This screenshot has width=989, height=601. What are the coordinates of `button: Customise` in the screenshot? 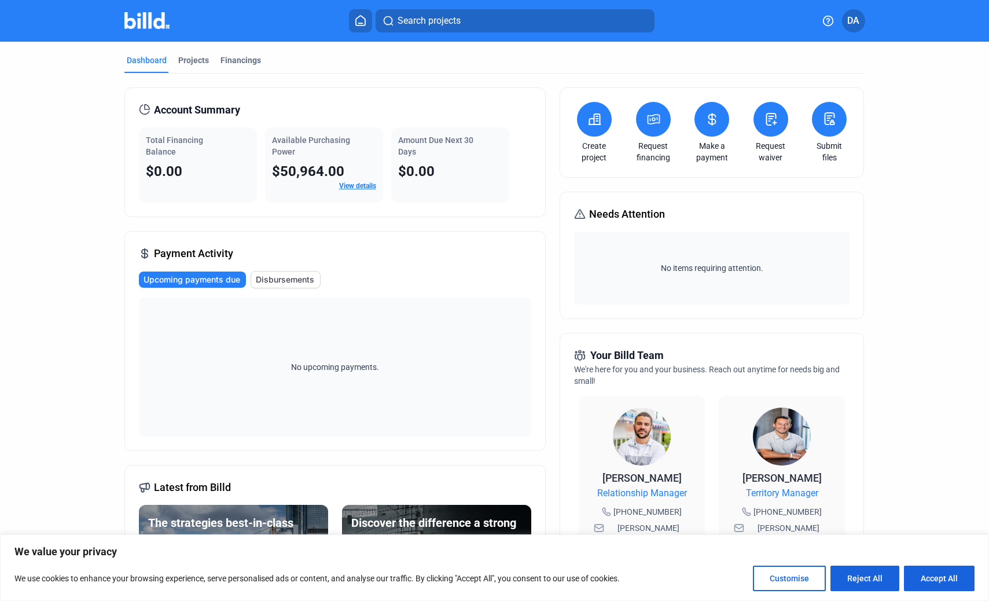 It's located at (790, 578).